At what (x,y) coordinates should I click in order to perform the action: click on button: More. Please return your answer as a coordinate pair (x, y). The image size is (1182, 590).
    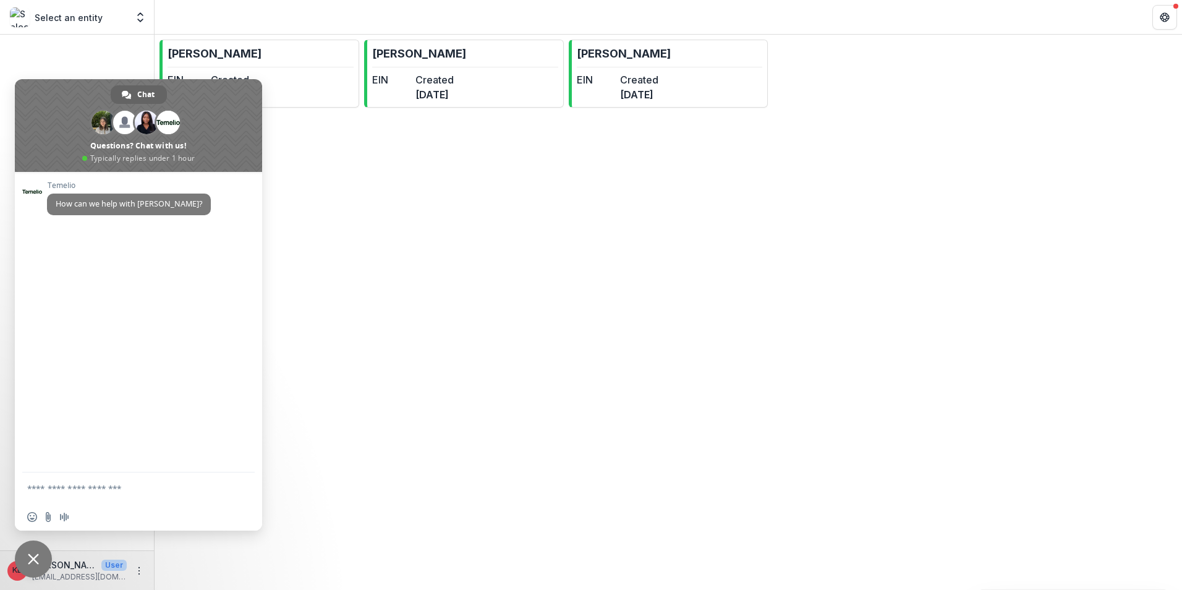
    Looking at the image, I should click on (139, 571).